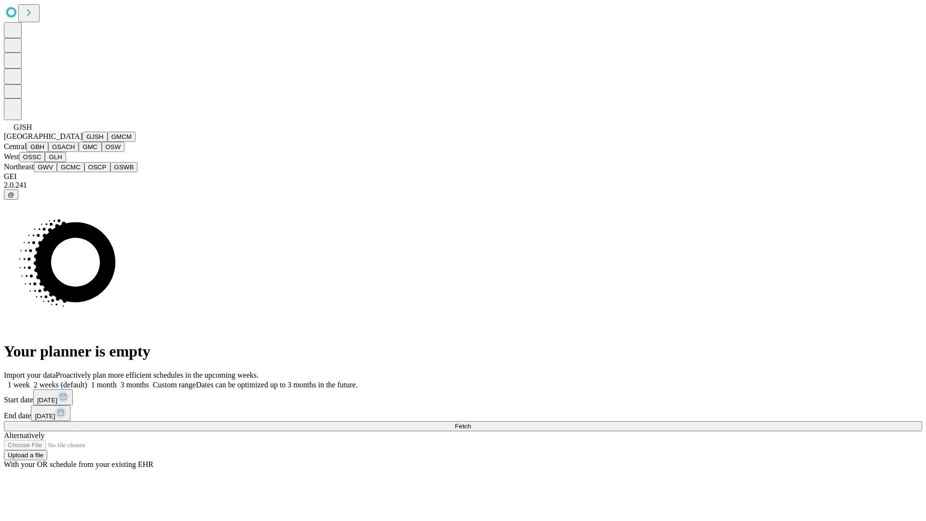  What do you see at coordinates (122, 137) in the screenshot?
I see `button: GMCM` at bounding box center [122, 137].